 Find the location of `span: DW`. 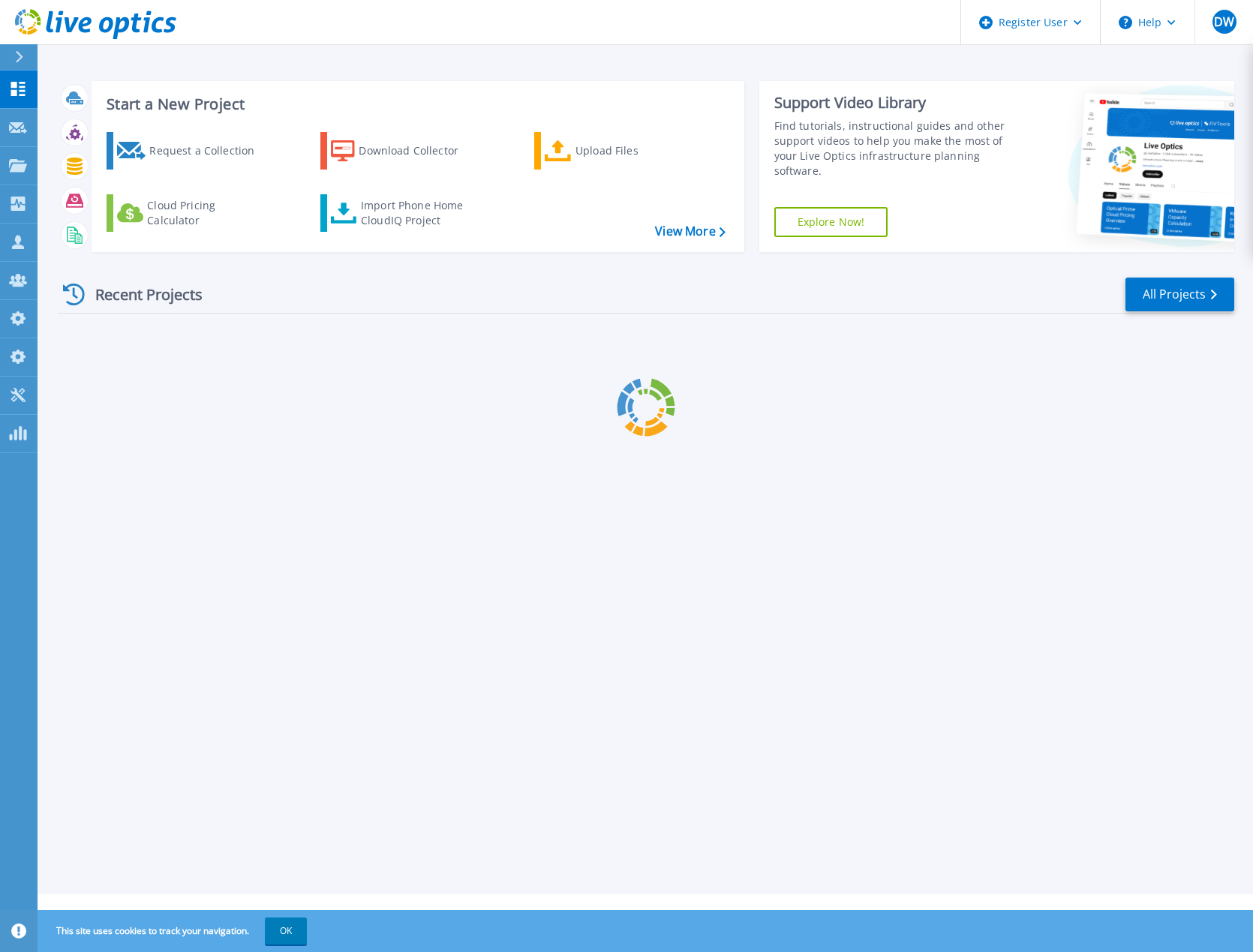

span: DW is located at coordinates (1224, 22).